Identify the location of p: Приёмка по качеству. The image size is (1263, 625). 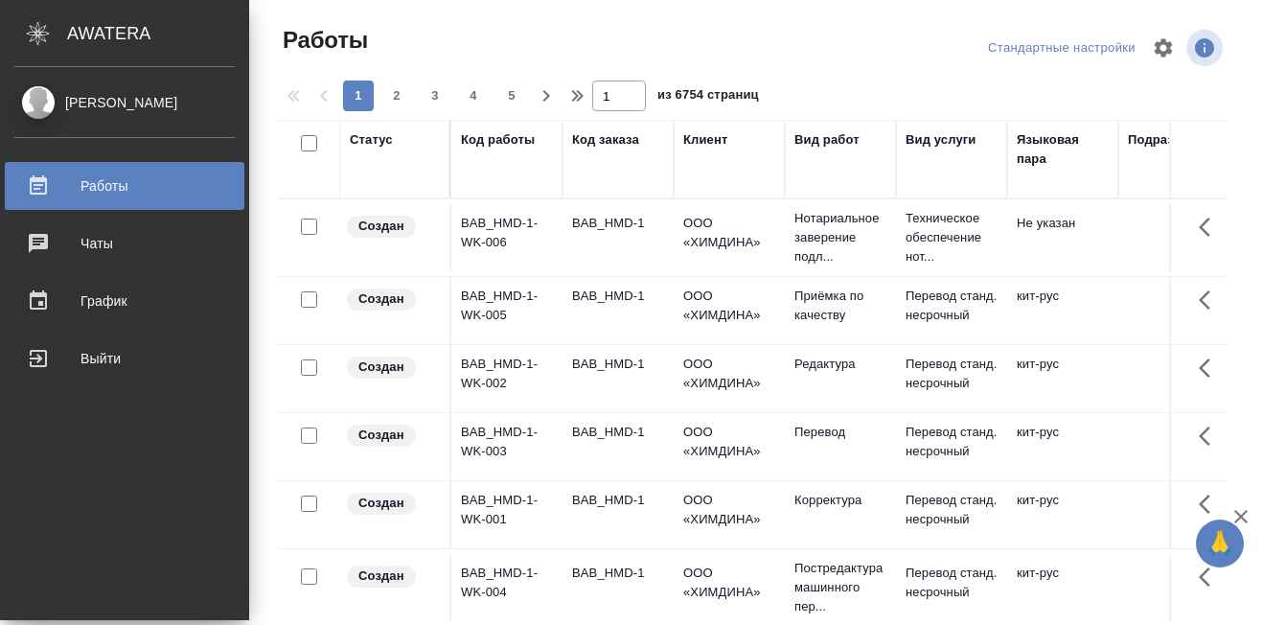
(840, 306).